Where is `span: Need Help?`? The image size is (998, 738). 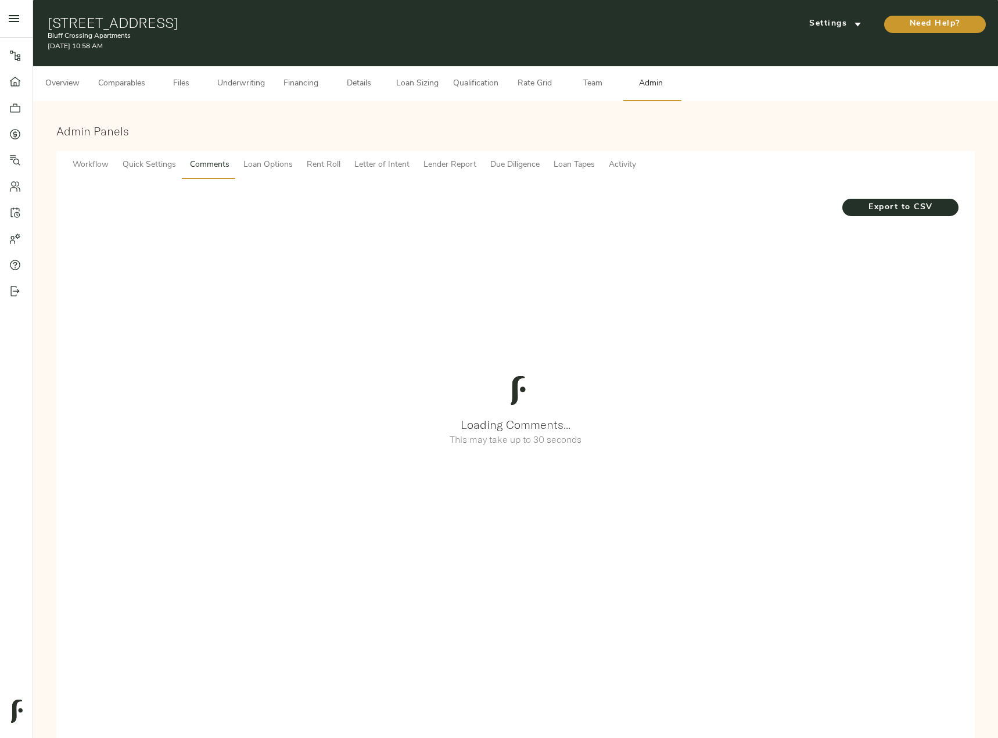
span: Need Help? is located at coordinates (935, 24).